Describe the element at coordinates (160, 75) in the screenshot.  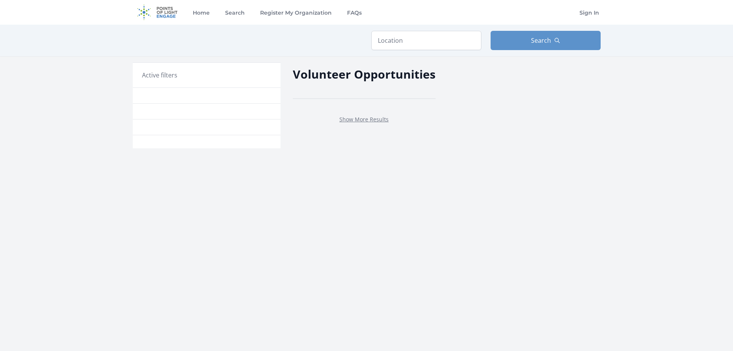
I see `h3: Active filters` at that location.